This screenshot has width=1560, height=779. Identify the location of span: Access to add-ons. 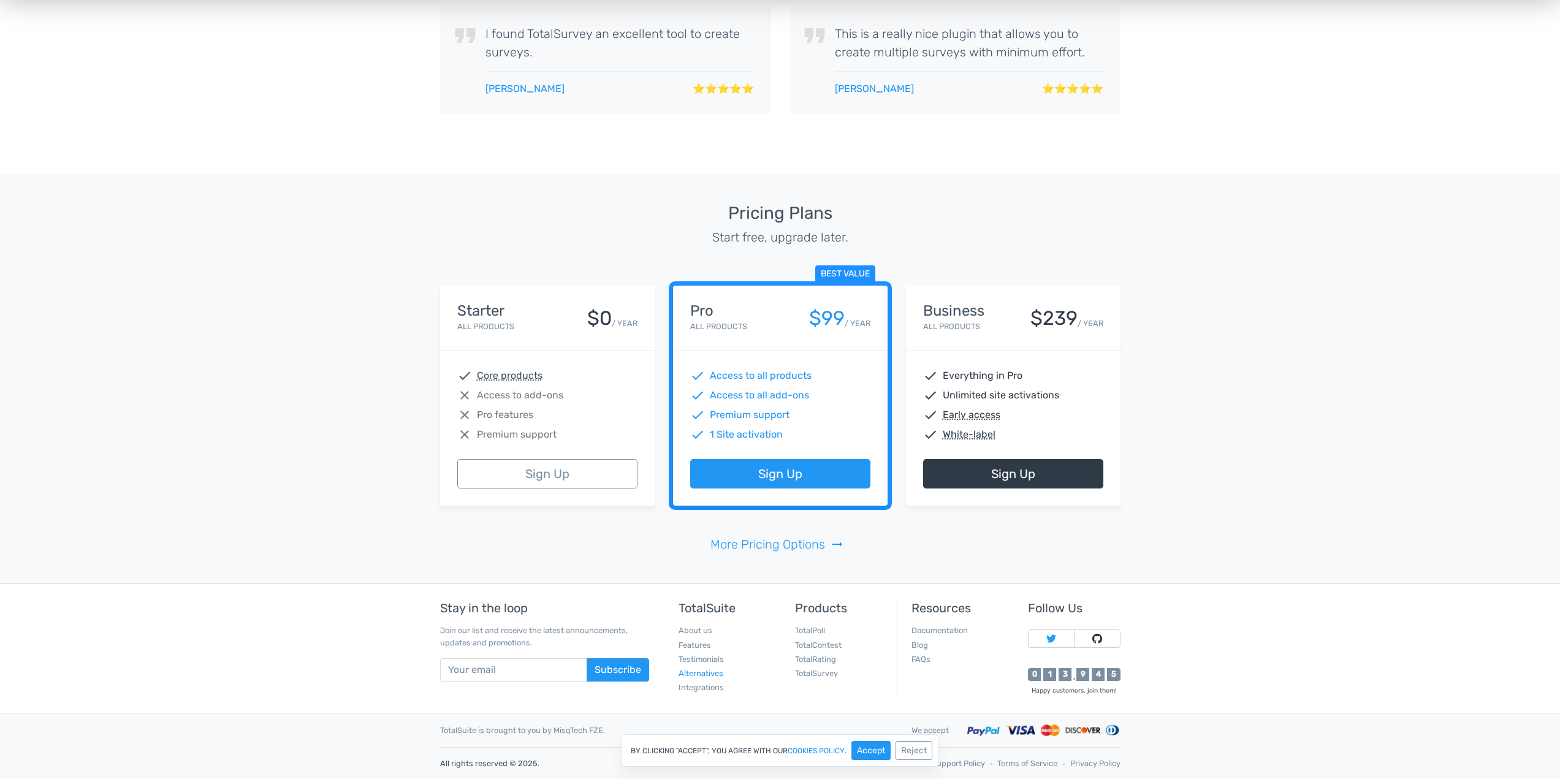
(520, 395).